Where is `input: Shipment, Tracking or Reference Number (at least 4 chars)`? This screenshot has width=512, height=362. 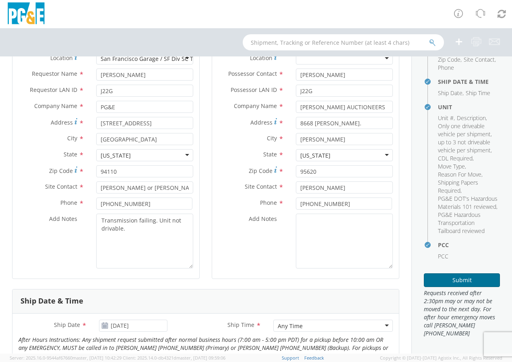 input: Shipment, Tracking or Reference Number (at least 4 chars) is located at coordinates (343, 42).